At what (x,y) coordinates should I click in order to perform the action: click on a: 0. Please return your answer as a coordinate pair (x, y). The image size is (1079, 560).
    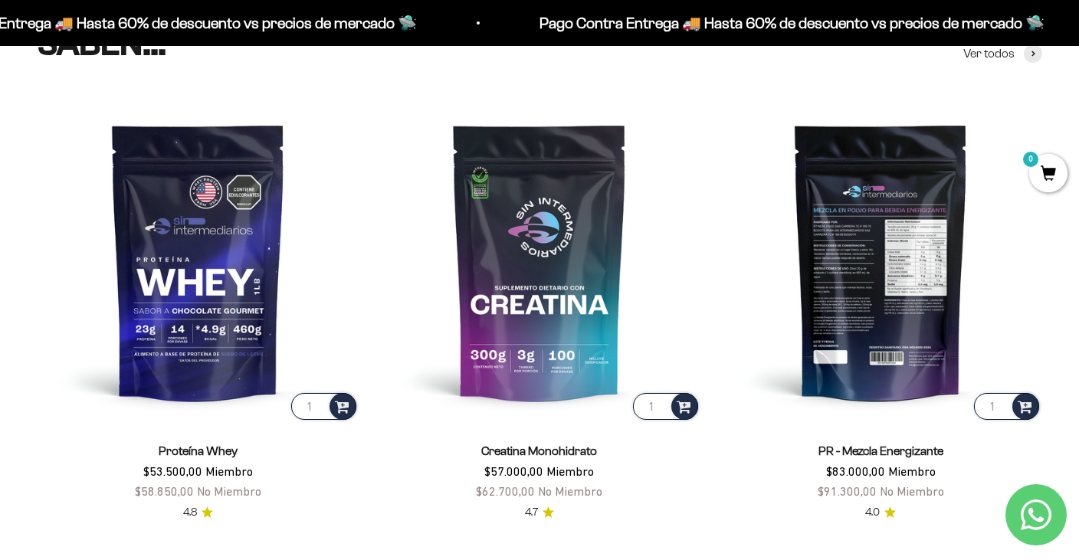
    Looking at the image, I should click on (1049, 175).